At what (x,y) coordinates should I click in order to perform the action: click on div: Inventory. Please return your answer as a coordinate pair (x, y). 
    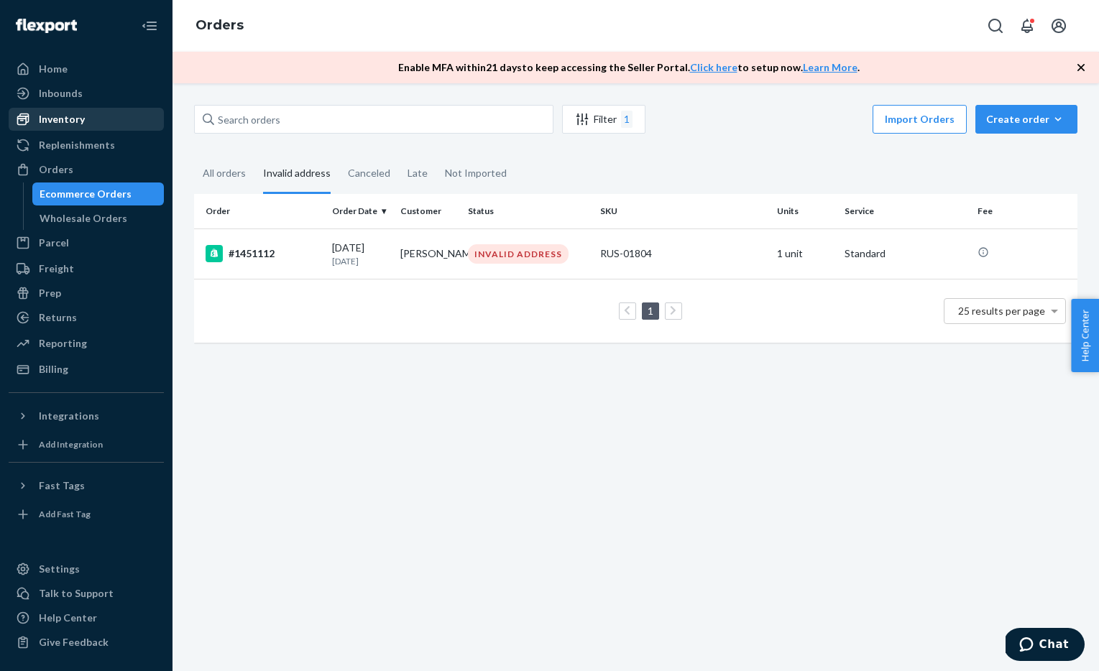
    Looking at the image, I should click on (62, 119).